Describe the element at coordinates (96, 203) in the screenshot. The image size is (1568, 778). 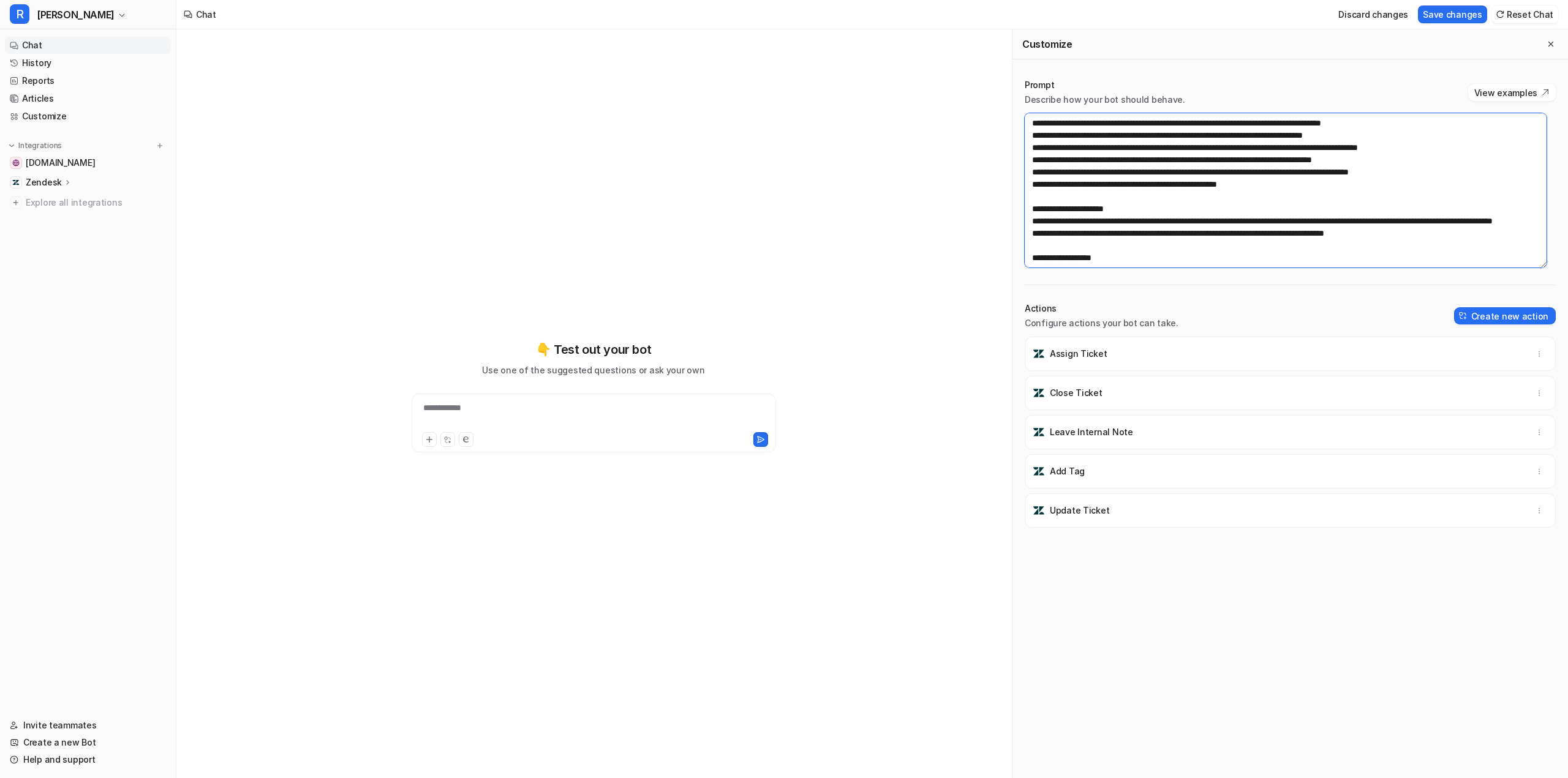
I see `span: Explore all integrations` at that location.